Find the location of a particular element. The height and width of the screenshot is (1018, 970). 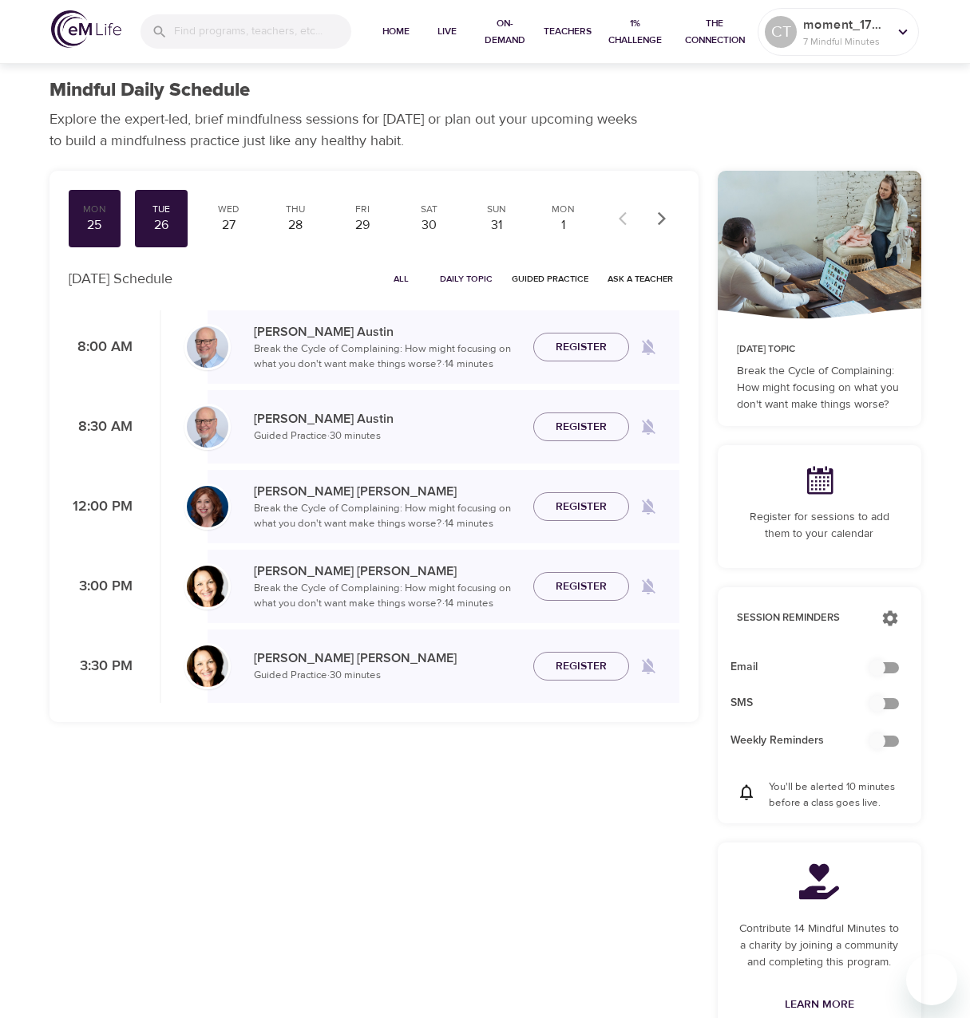

span: Teachers is located at coordinates (567, 31).